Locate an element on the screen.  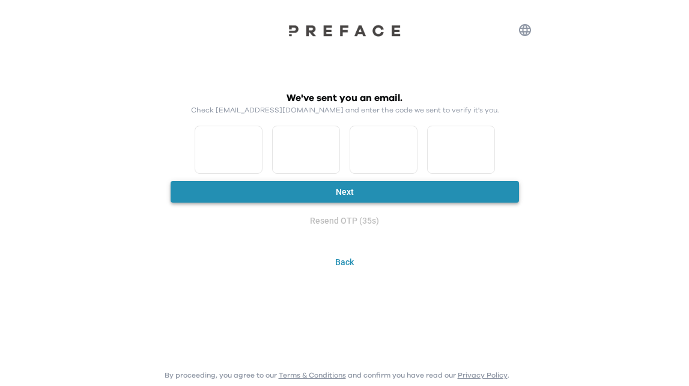
input: Please enter OTP character 3 is located at coordinates (383, 150).